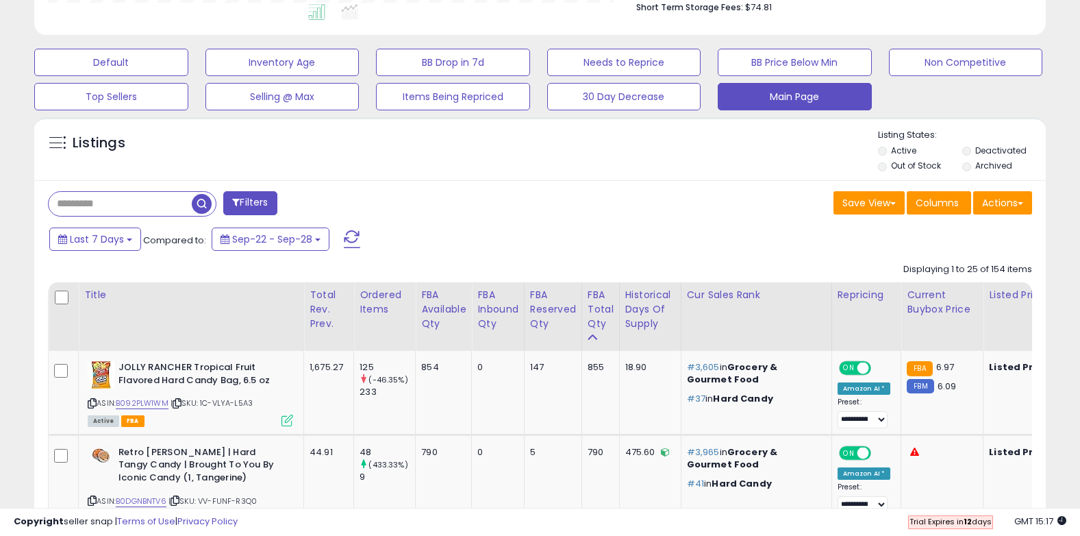  Describe the element at coordinates (551, 367) in the screenshot. I see `div: 147` at that location.